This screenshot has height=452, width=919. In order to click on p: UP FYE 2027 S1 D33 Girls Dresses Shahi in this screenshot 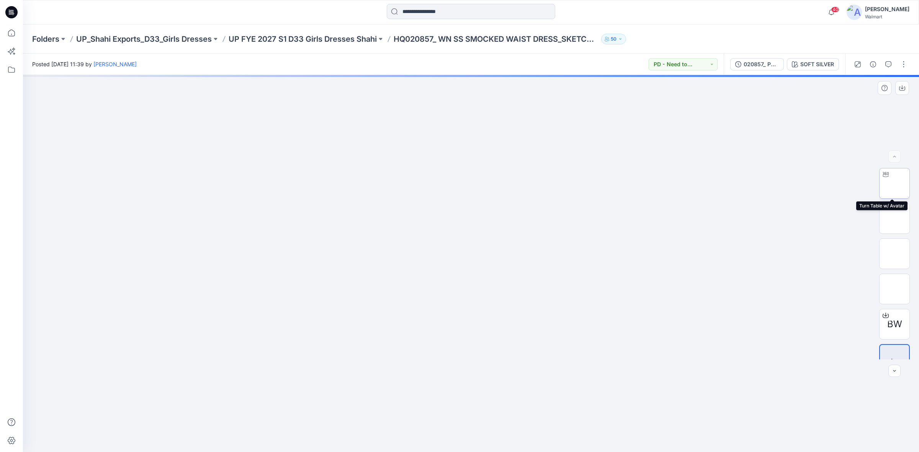, I will do `click(302, 39)`.